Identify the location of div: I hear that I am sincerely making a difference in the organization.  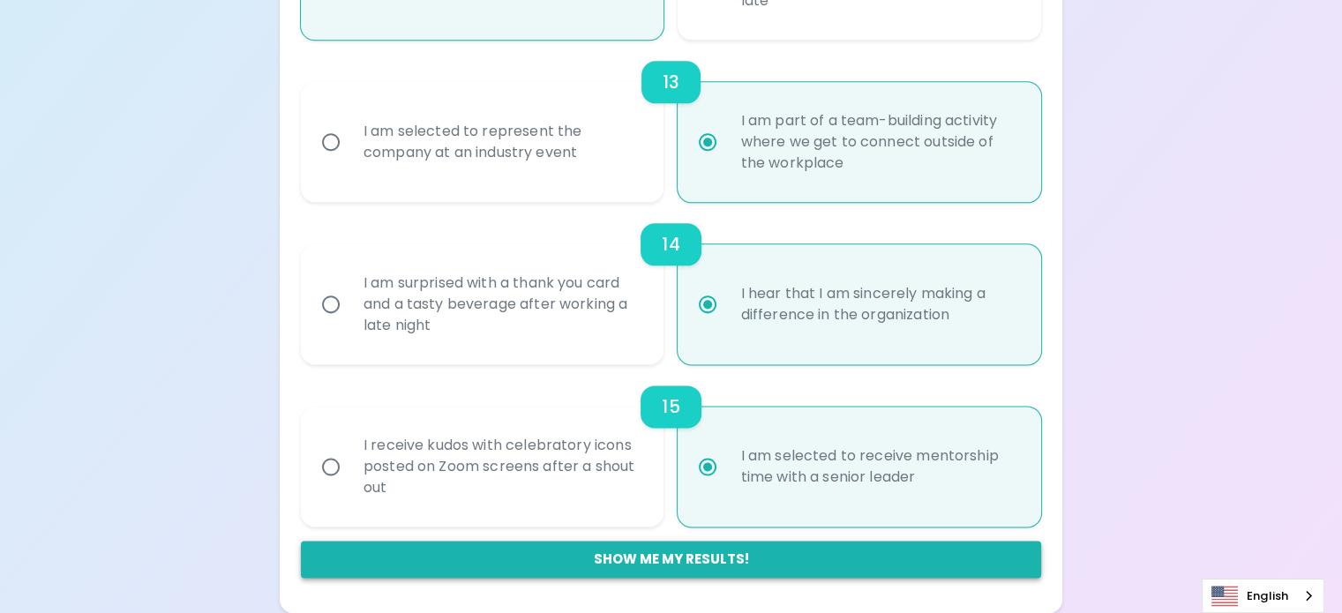
(879, 304).